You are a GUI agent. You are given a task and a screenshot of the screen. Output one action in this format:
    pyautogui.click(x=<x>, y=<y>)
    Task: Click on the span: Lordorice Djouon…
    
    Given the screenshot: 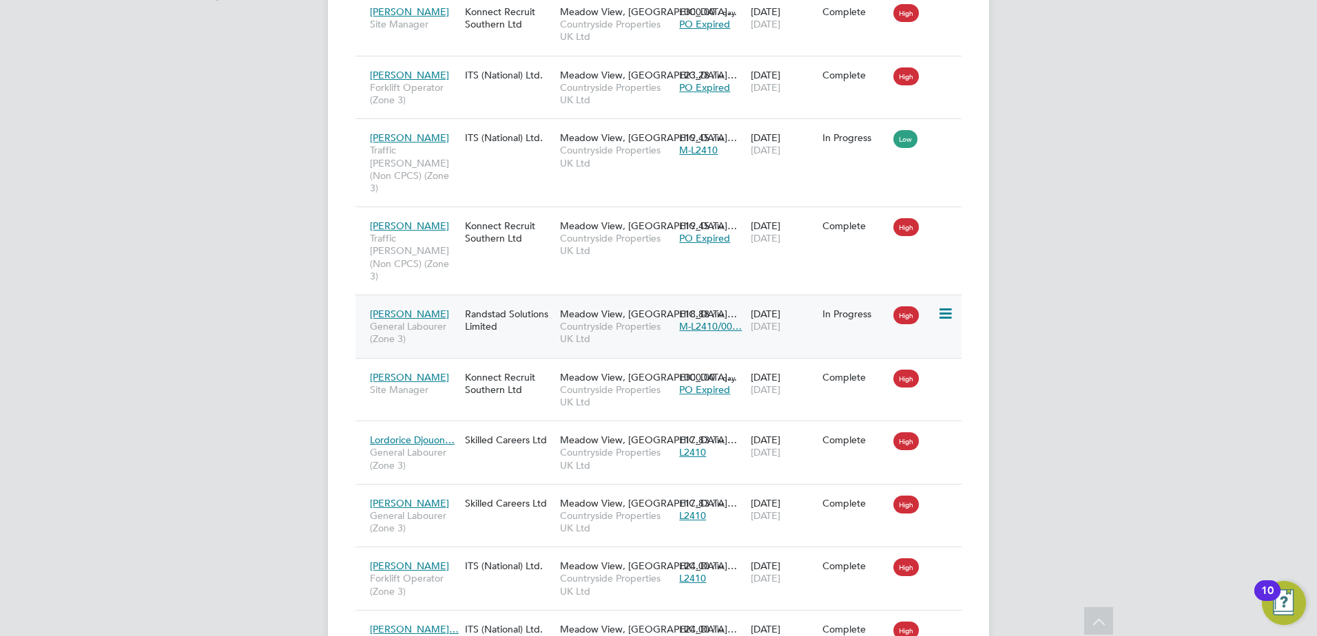 What is the action you would take?
    pyautogui.click(x=412, y=440)
    